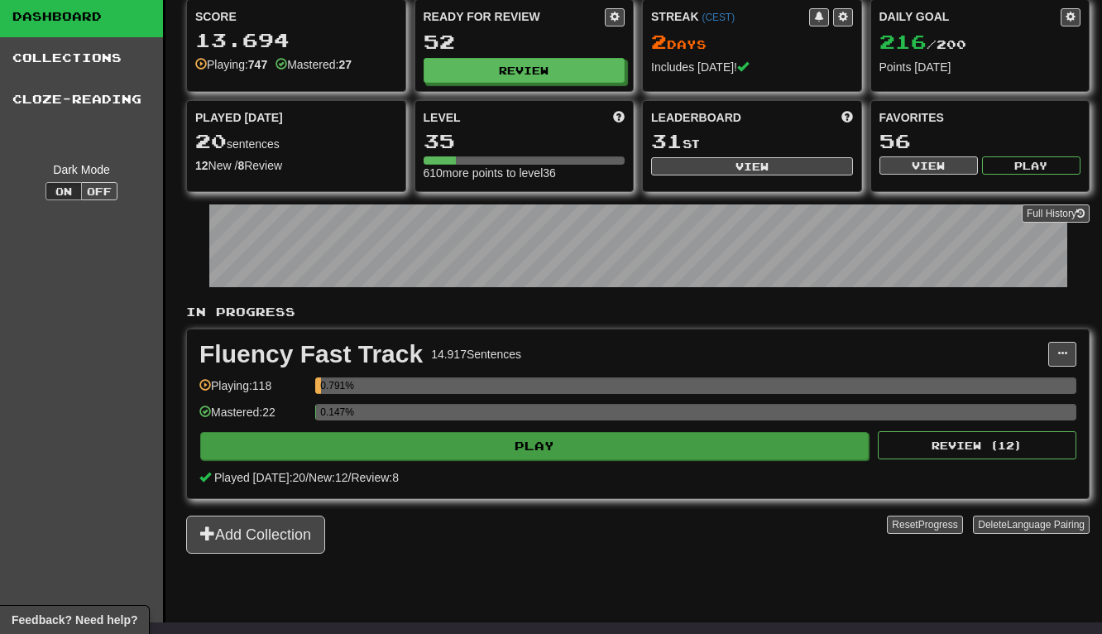 This screenshot has height=634, width=1102. I want to click on button: On, so click(64, 191).